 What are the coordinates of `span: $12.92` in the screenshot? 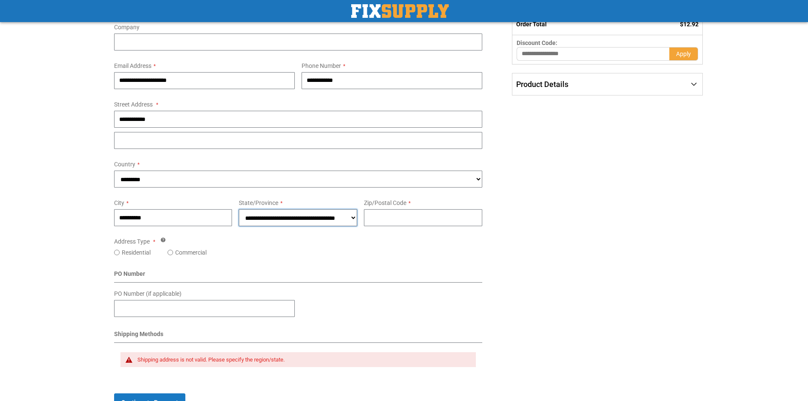 It's located at (689, 24).